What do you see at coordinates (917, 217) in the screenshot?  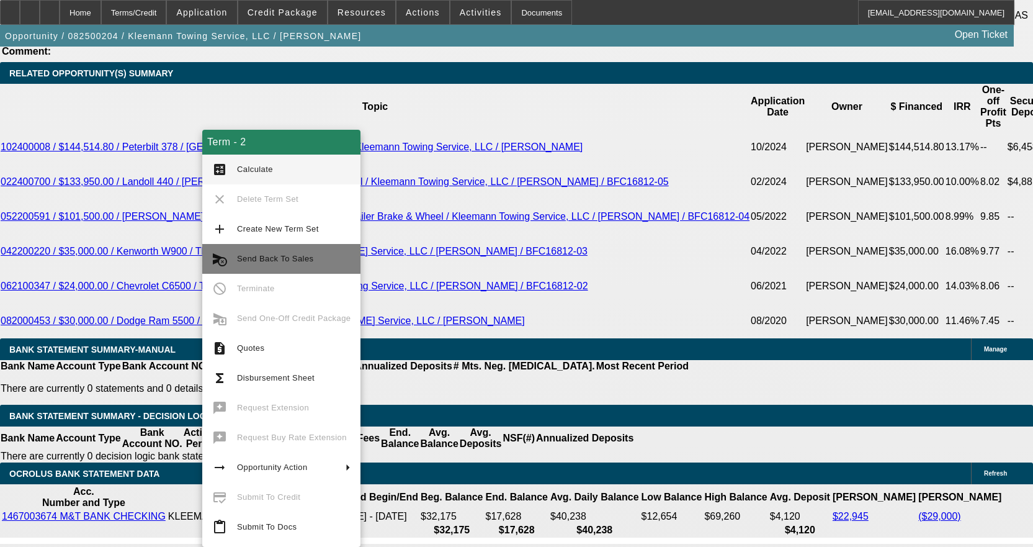 I see `td: $101,500.00` at bounding box center [917, 217].